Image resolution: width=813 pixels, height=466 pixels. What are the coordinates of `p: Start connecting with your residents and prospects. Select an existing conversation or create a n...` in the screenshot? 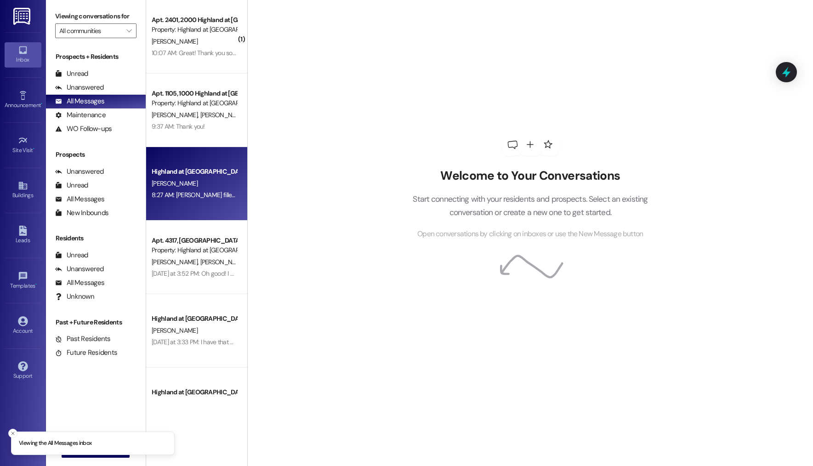 It's located at (530, 205).